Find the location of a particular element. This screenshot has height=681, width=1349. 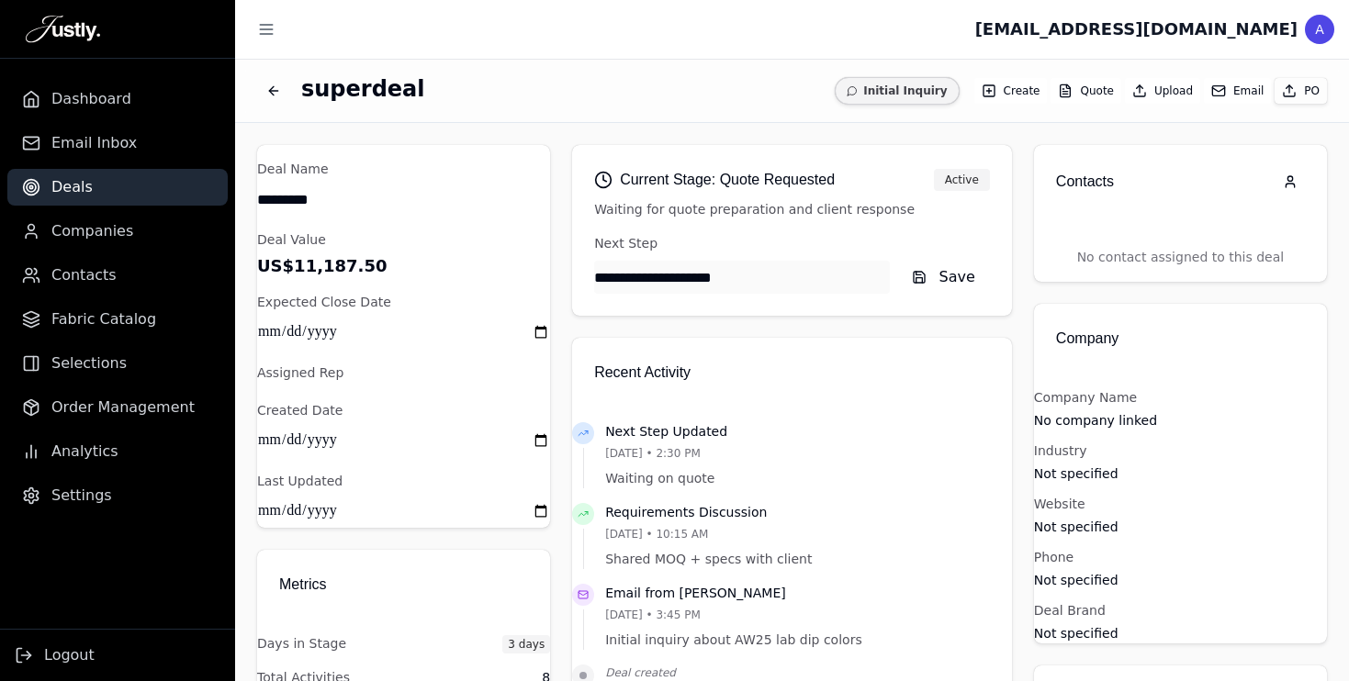

p: Created Date is located at coordinates (403, 410).